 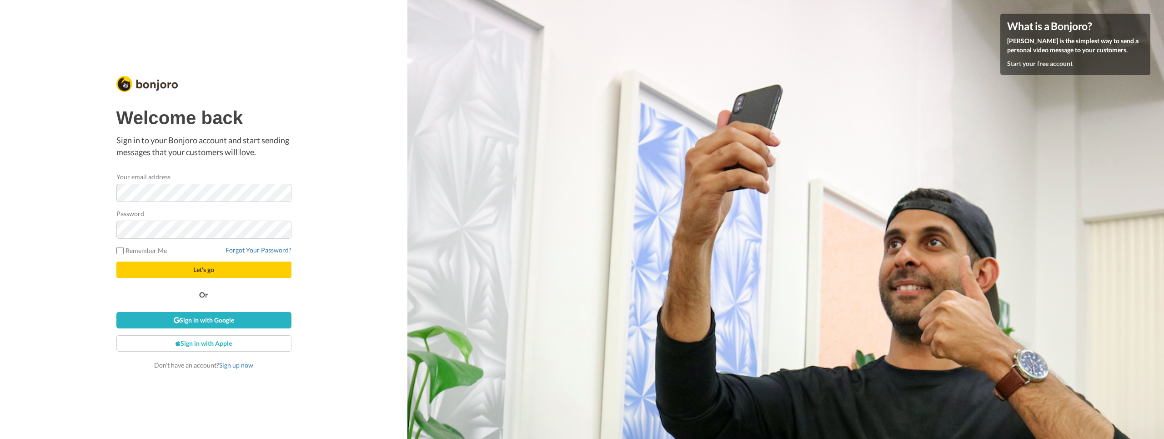 What do you see at coordinates (204, 270) in the screenshot?
I see `button: Let's go` at bounding box center [204, 270].